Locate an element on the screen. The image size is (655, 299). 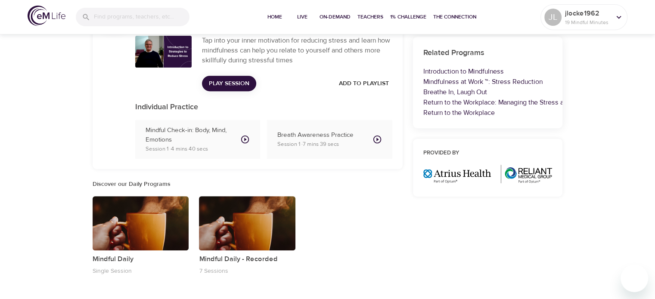
span: Live is located at coordinates (303, 17).